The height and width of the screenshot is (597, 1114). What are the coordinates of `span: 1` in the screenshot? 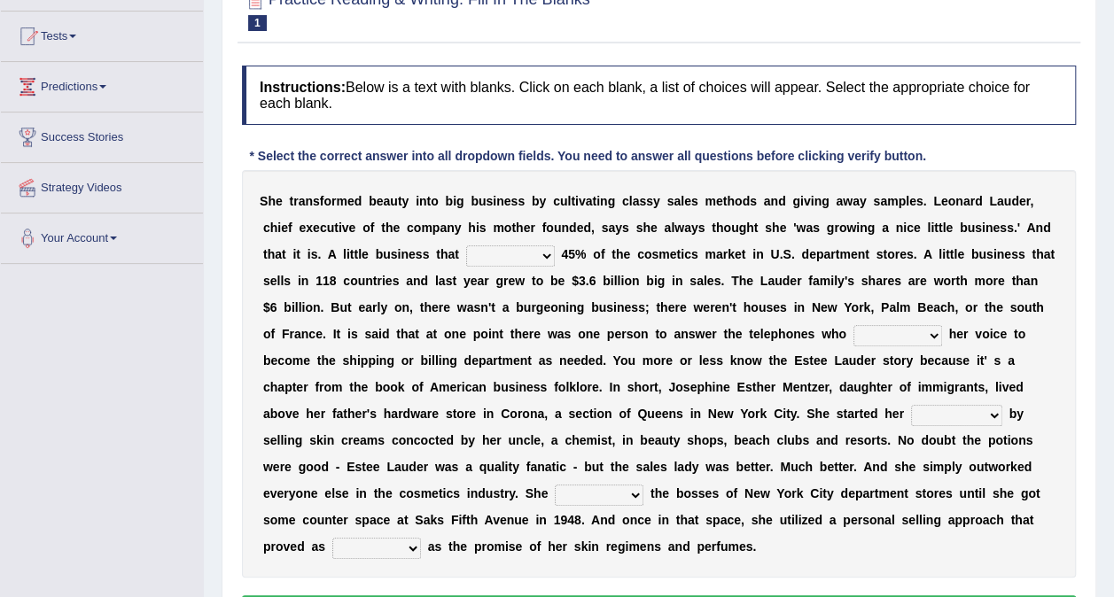 It's located at (257, 23).